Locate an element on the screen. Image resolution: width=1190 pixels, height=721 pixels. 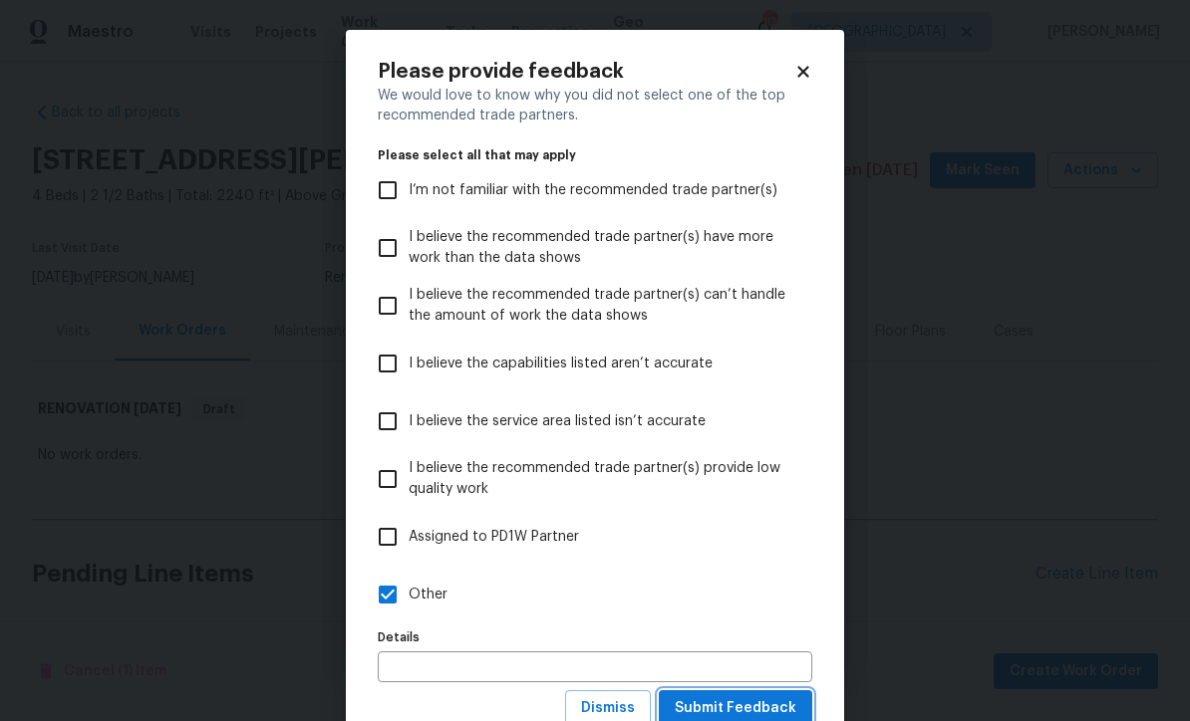
span: I’m not familiar with the recommended trade partner(s) is located at coordinates (593, 190).